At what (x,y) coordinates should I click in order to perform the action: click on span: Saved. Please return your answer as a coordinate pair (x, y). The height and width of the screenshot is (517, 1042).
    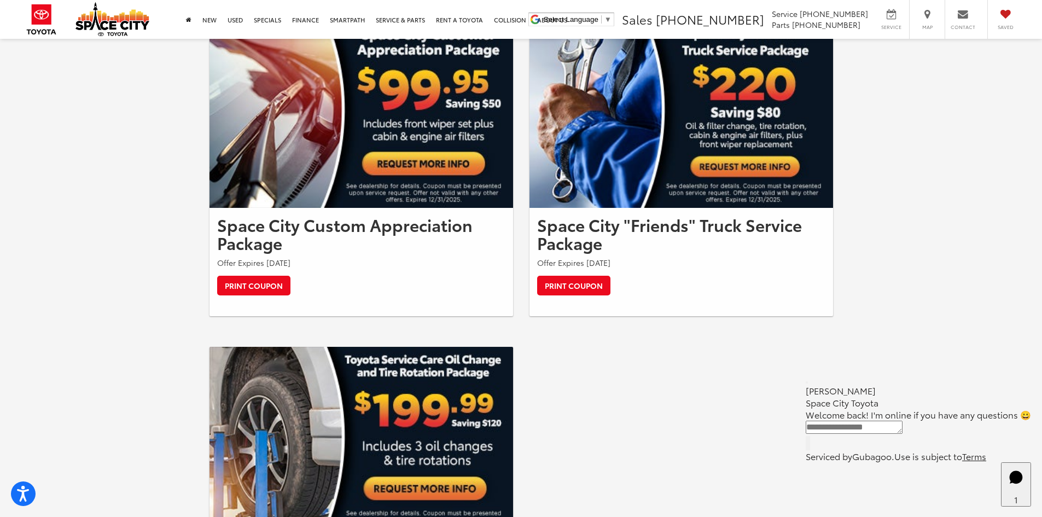
    Looking at the image, I should click on (1005, 27).